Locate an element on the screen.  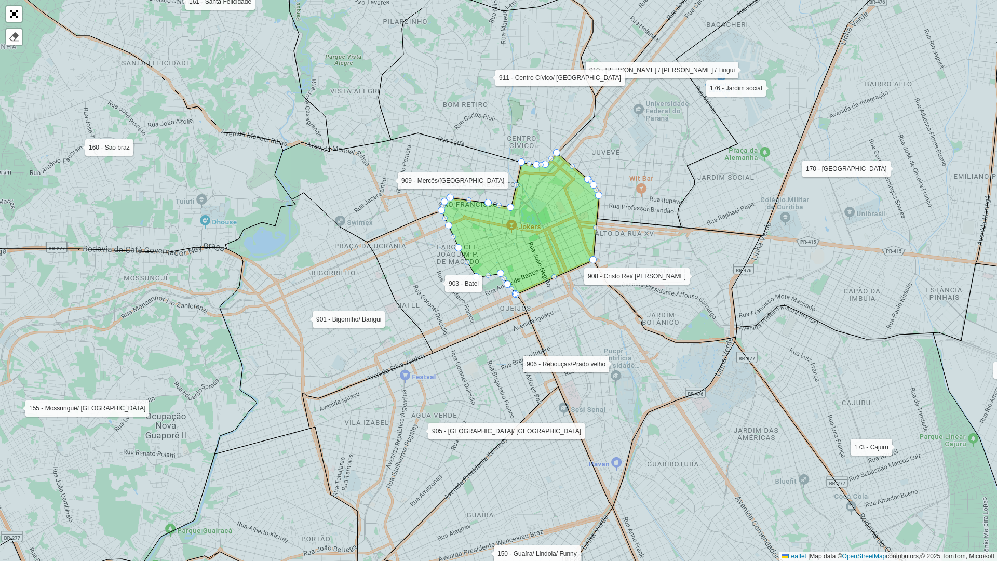
a: Abrir mapa em tela cheia is located at coordinates (14, 14).